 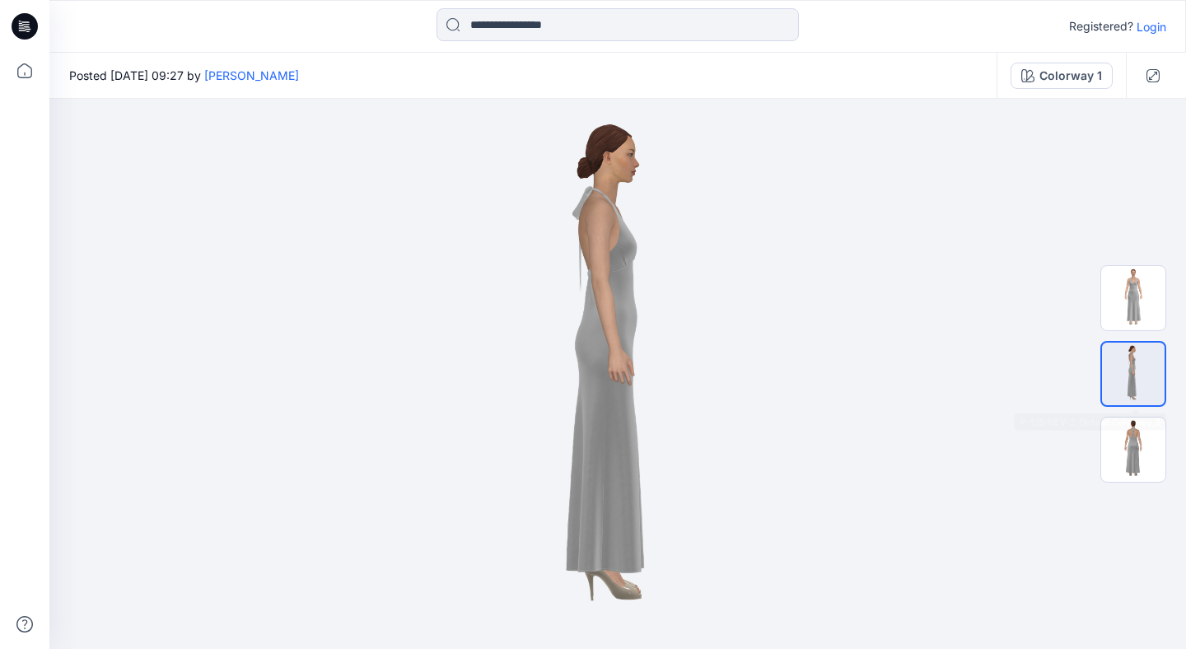 I want to click on p: Registered?, so click(x=1101, y=26).